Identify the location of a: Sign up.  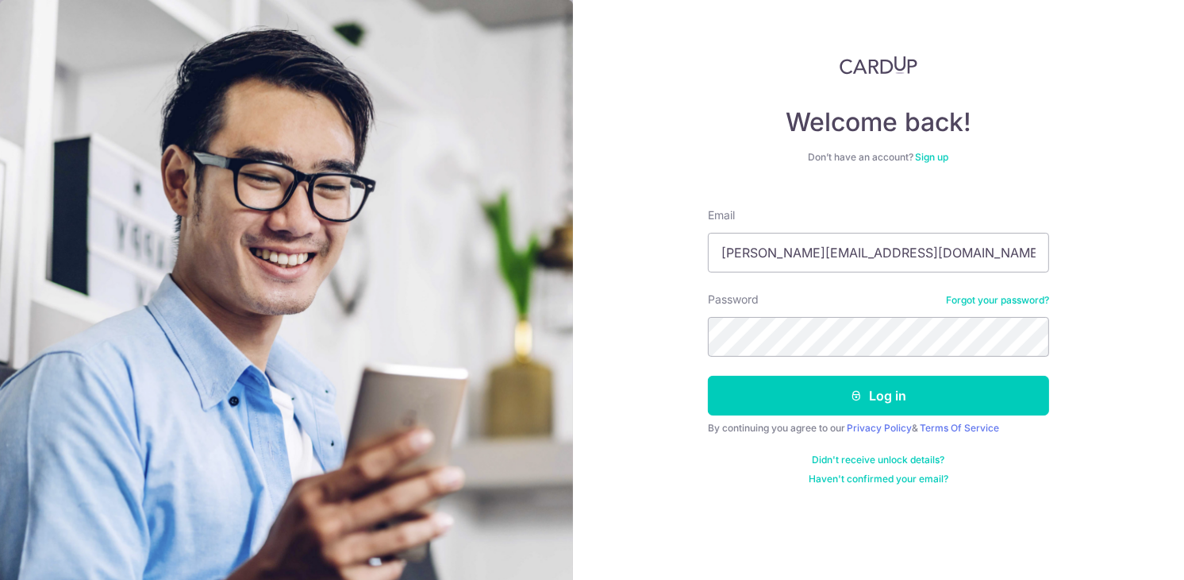
(933, 156).